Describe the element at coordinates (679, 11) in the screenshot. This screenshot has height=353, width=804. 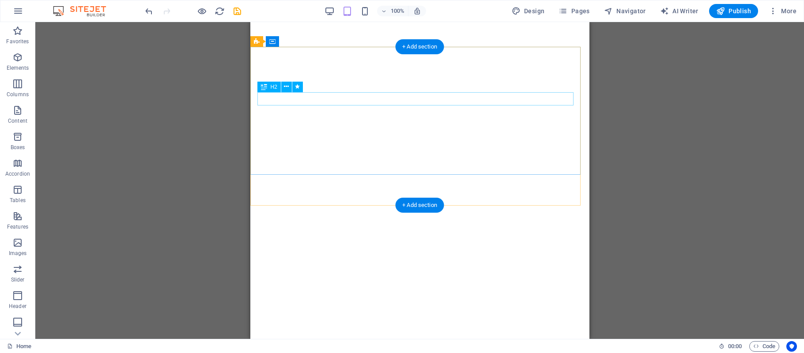
I see `button: AI Writer` at that location.